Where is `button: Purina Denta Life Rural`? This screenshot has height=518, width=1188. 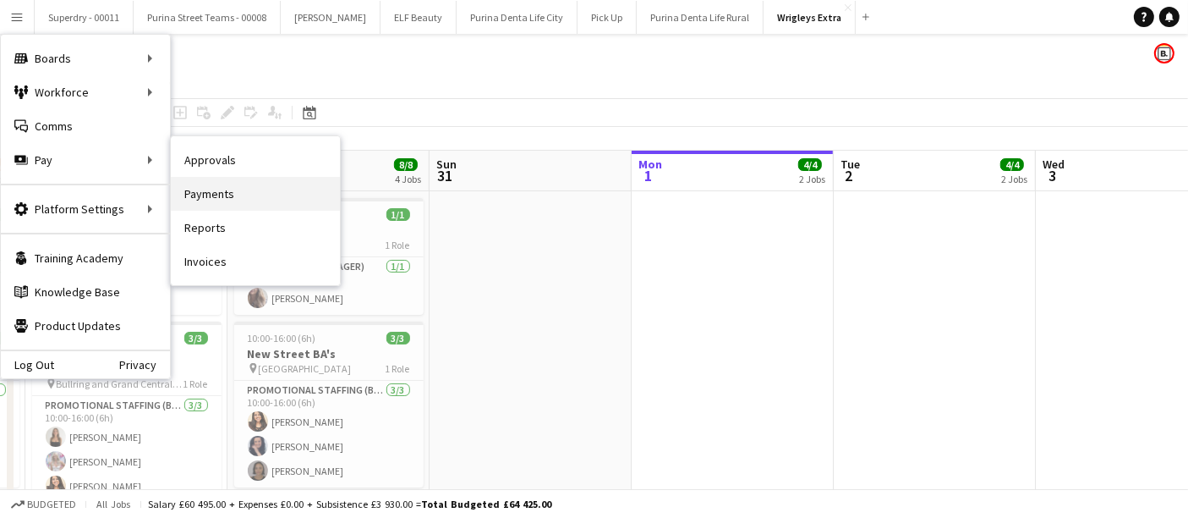 button: Purina Denta Life Rural is located at coordinates (700, 17).